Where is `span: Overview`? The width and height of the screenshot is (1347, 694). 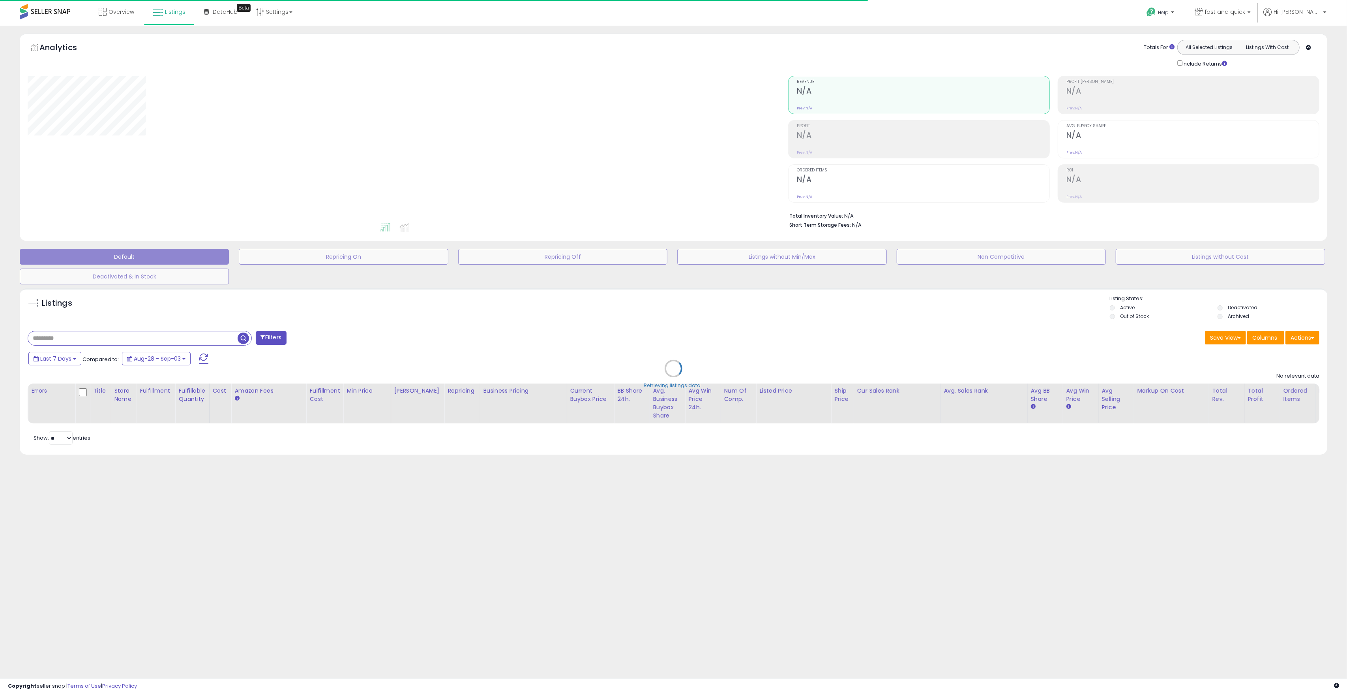
span: Overview is located at coordinates (121, 12).